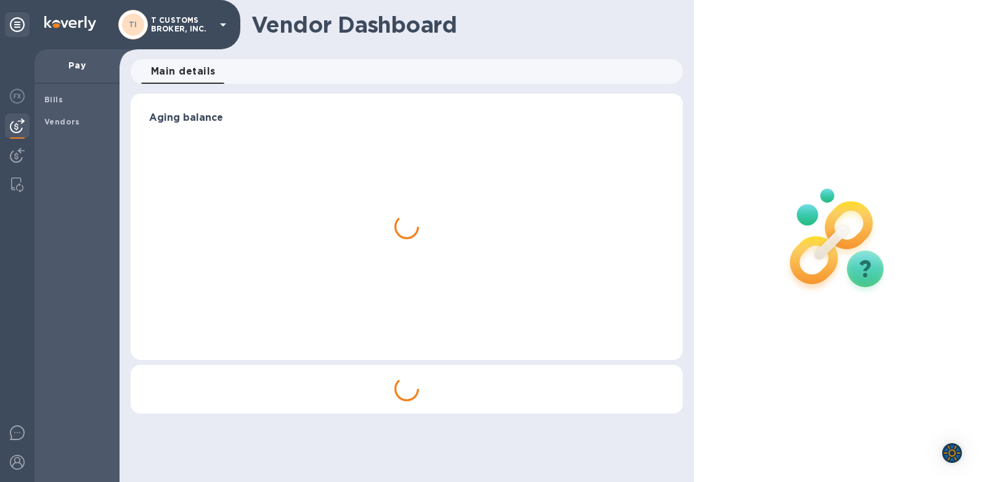 The width and height of the screenshot is (981, 482). What do you see at coordinates (183, 71) in the screenshot?
I see `span: Main details` at bounding box center [183, 71].